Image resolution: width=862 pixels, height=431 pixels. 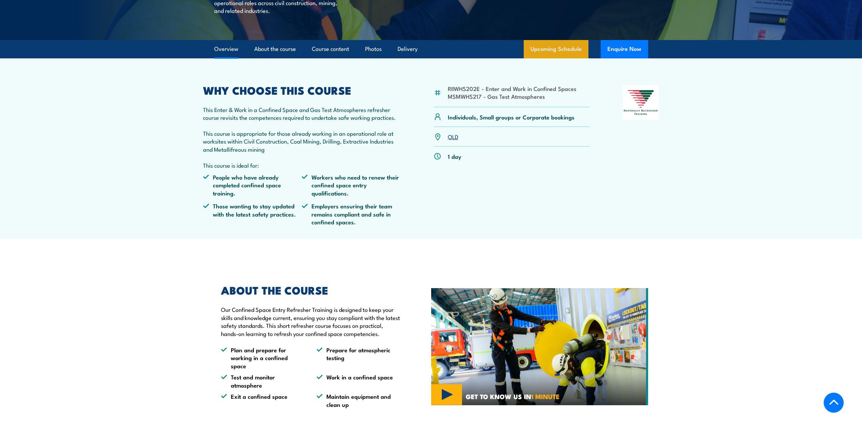 I want to click on img: Nationally Recognised Training logo., so click(x=641, y=102).